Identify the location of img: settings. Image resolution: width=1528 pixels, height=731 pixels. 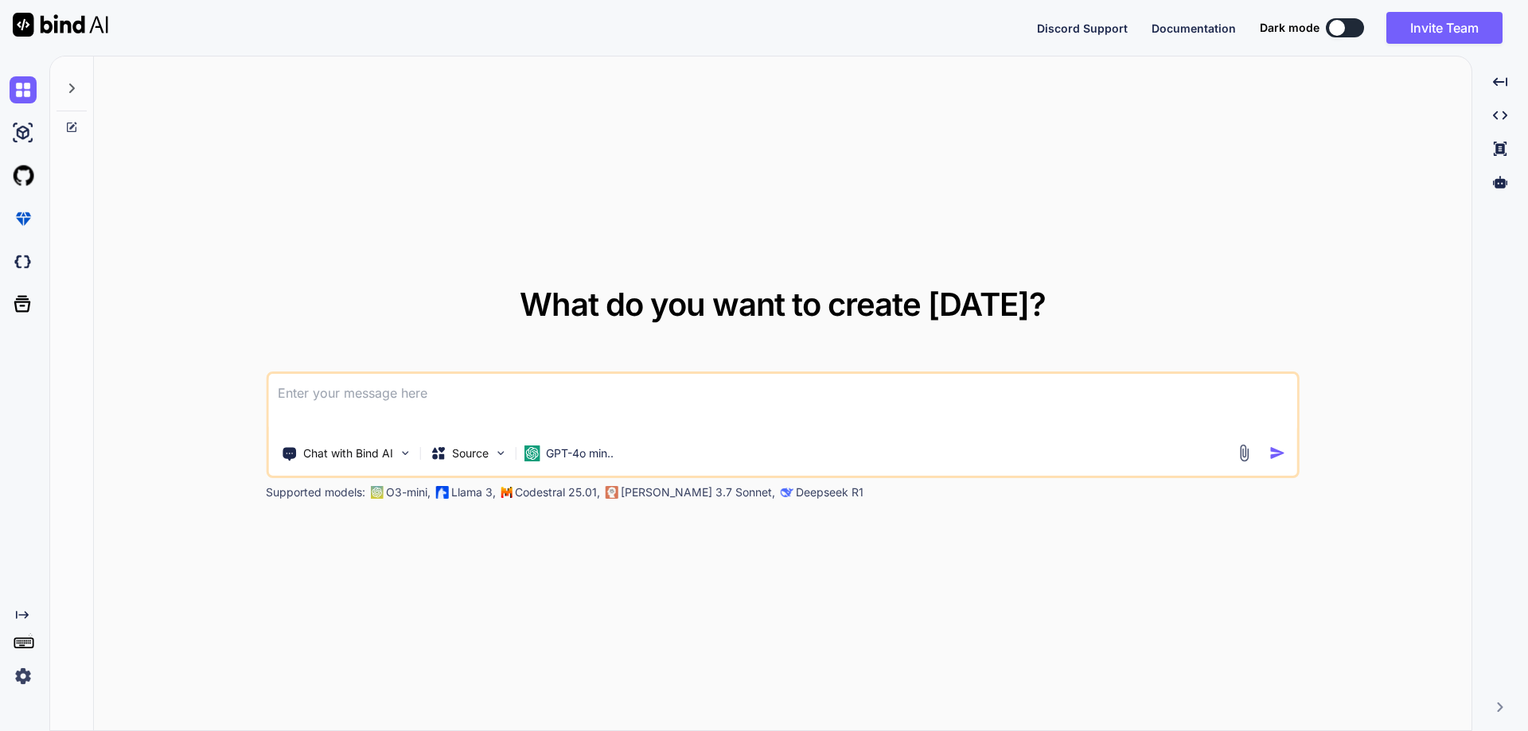
(23, 676).